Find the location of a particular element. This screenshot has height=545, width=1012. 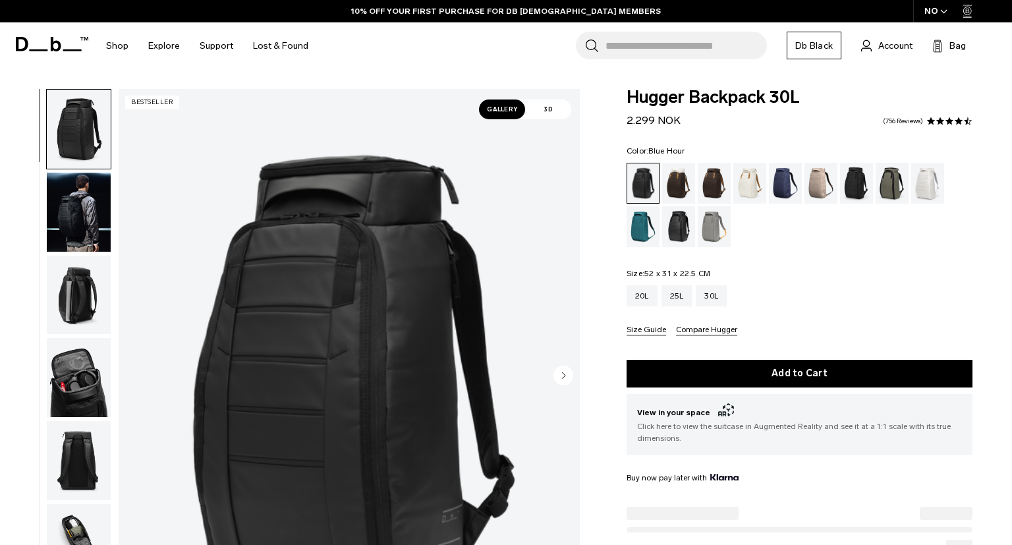

span: Buy now pay later with is located at coordinates (683, 478).